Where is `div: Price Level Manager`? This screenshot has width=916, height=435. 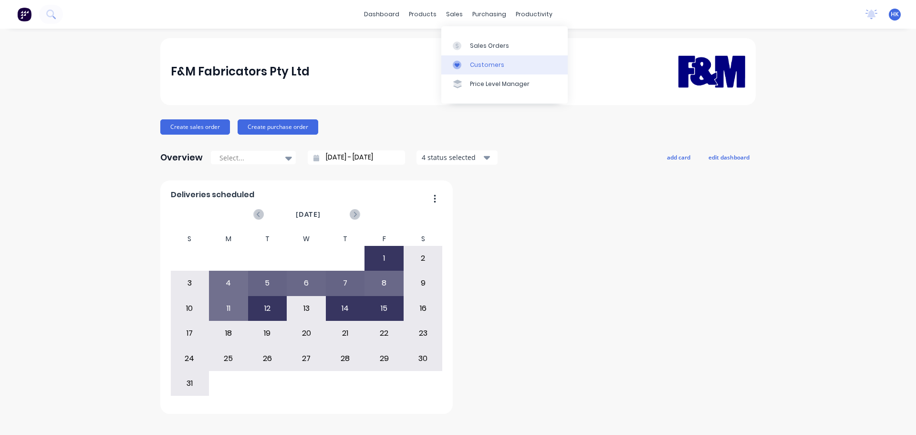
div: Price Level Manager is located at coordinates (500, 84).